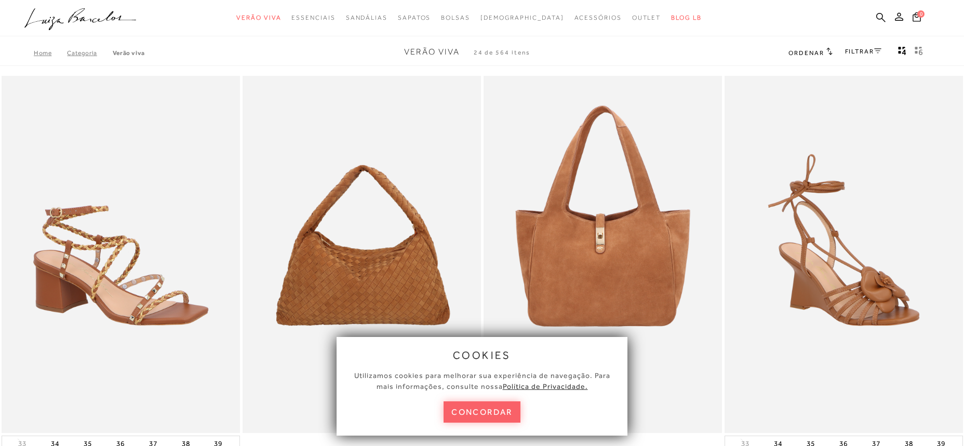 Image resolution: width=964 pixels, height=446 pixels. What do you see at coordinates (920, 14) in the screenshot?
I see `span: 0` at bounding box center [920, 14].